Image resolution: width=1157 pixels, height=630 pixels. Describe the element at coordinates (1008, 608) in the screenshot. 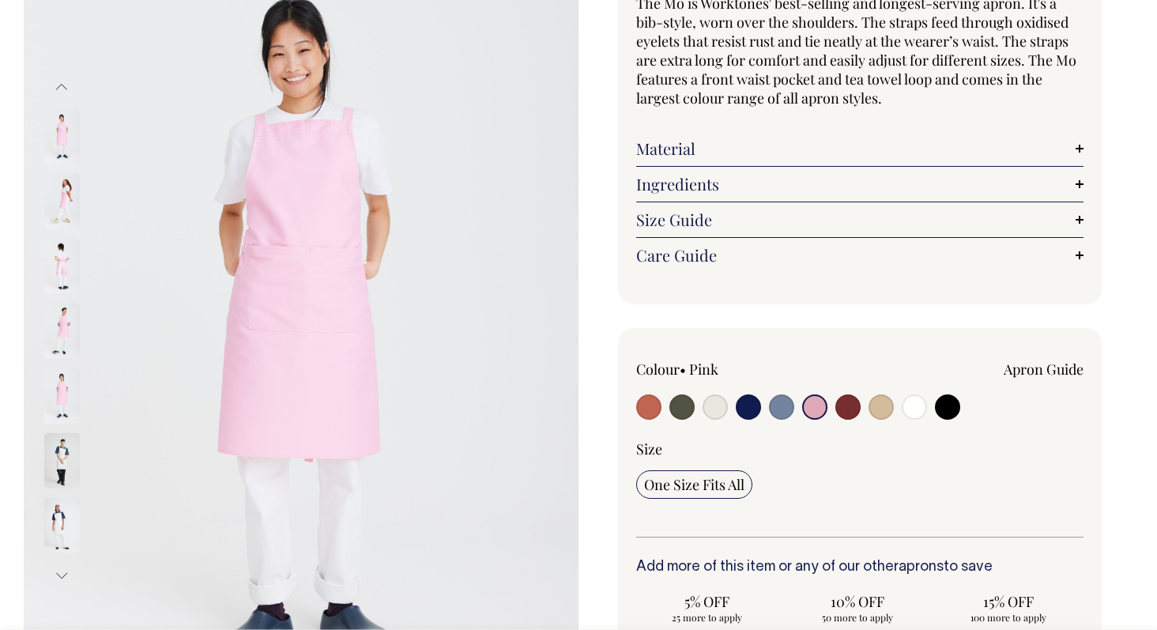

I see `input: 15% OFF 100 more to apply` at that location.